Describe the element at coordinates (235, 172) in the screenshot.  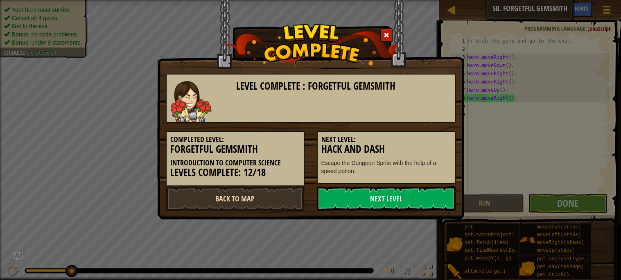
I see `h3: Levels Complete: 12/18` at that location.